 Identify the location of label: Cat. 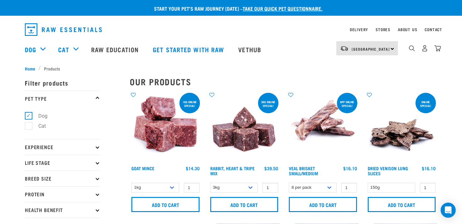
(38, 126).